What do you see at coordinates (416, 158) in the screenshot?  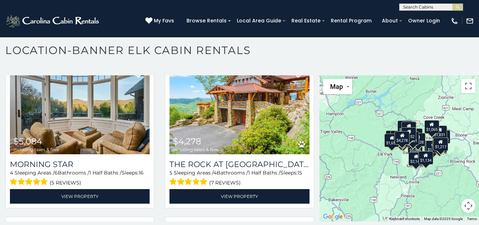 I see `div: $2,147` at bounding box center [416, 158].